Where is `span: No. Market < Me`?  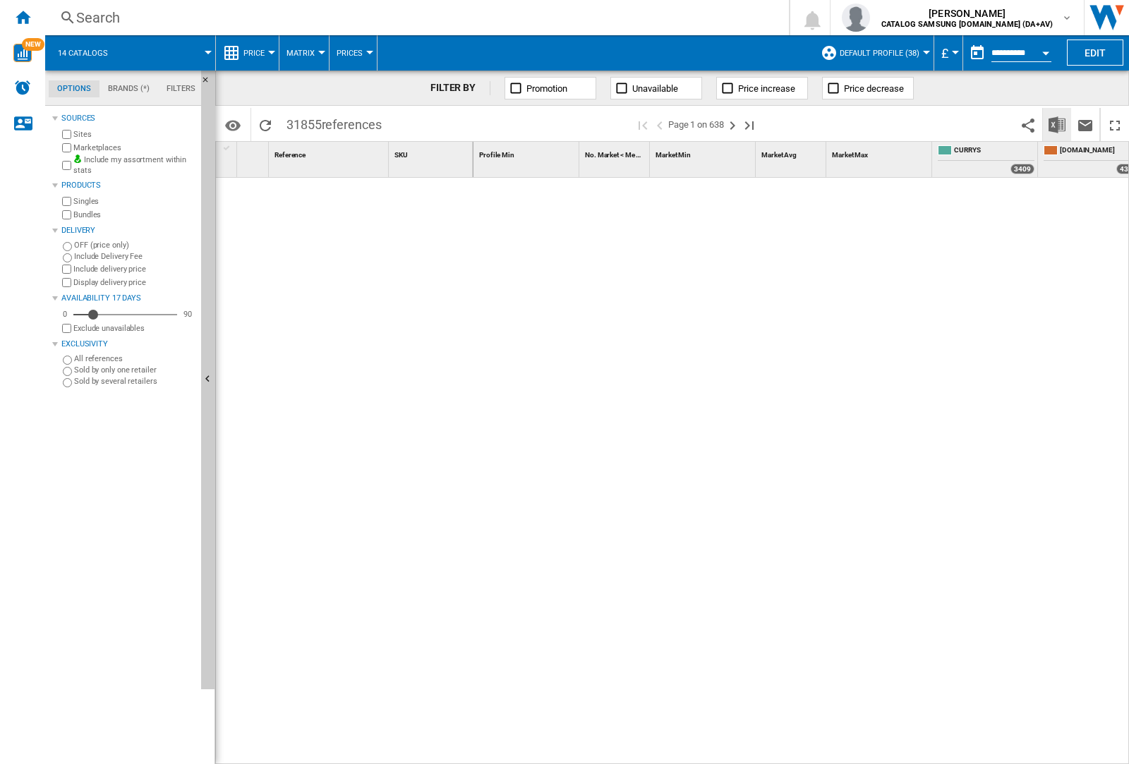
span: No. Market < Me is located at coordinates (610, 155).